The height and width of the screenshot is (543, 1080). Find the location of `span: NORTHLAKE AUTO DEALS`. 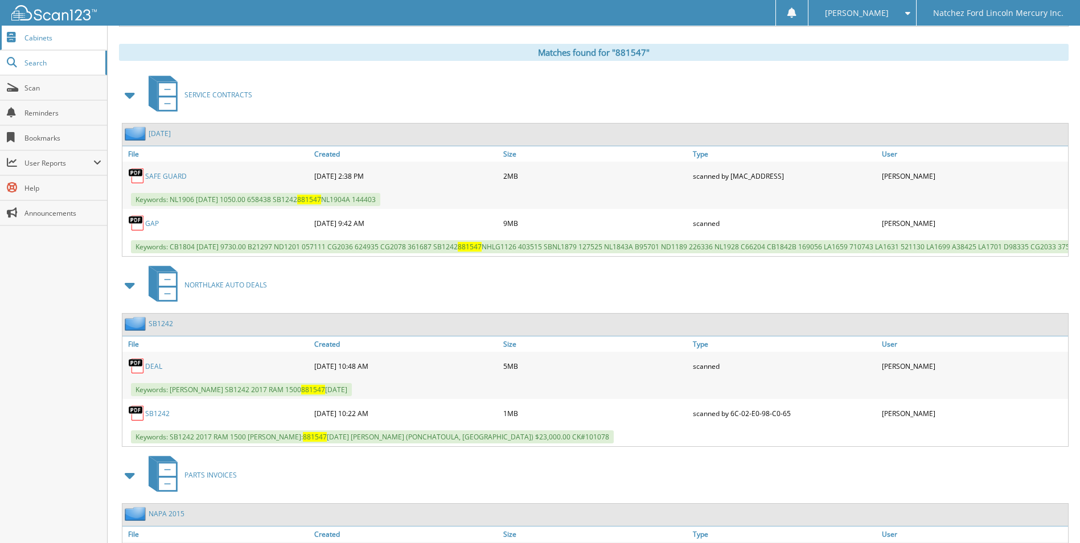

span: NORTHLAKE AUTO DEALS is located at coordinates (225, 285).